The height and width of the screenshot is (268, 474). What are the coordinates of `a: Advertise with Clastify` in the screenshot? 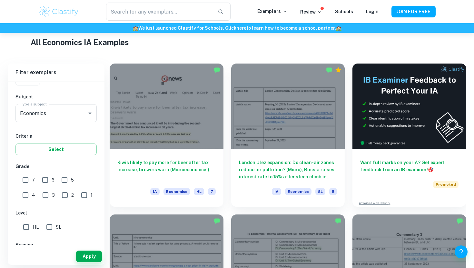 It's located at (375, 203).